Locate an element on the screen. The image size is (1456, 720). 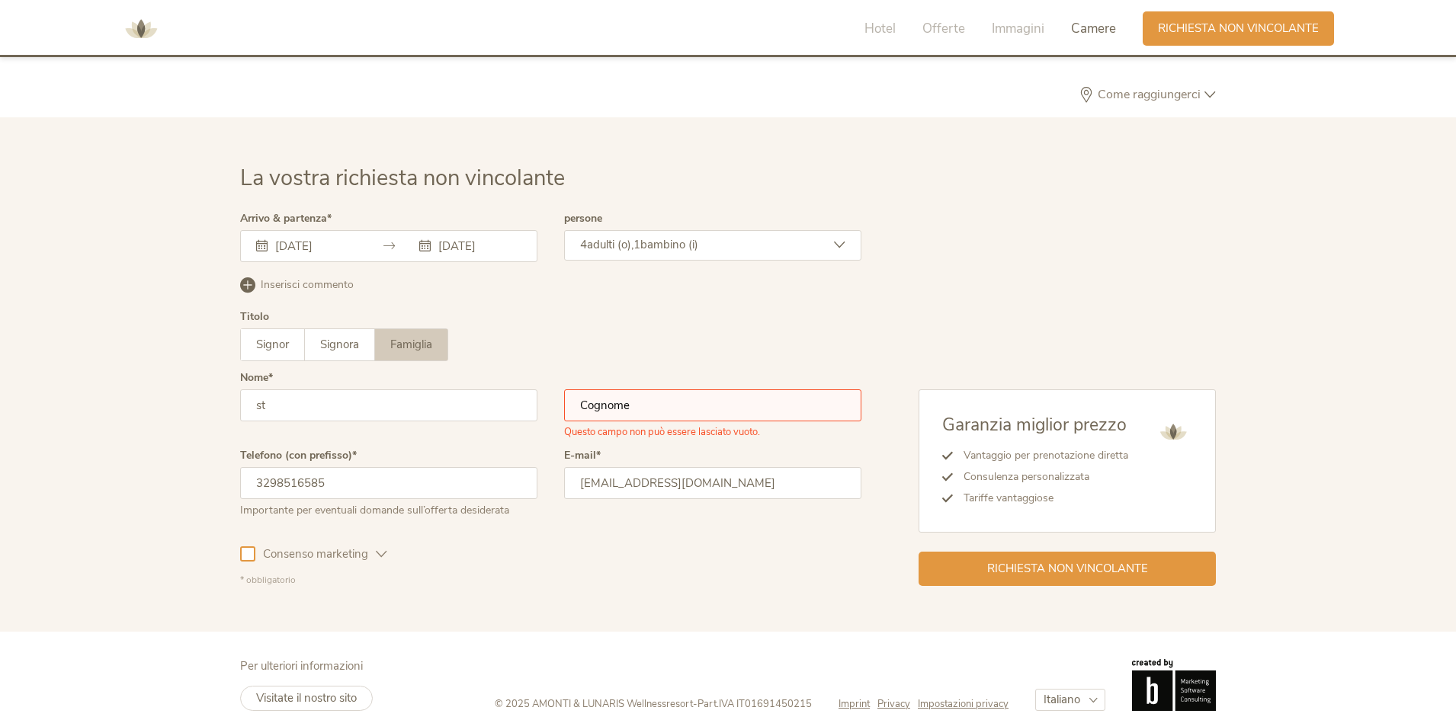
span: Questo campo non può essere lasciato vuoto. is located at coordinates (662, 430).